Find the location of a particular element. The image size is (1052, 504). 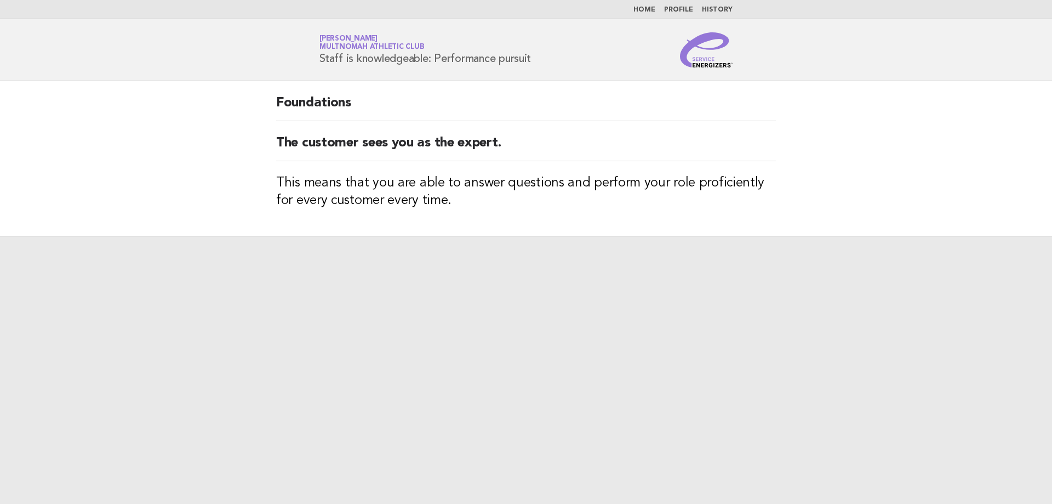

a: Home is located at coordinates (645, 10).